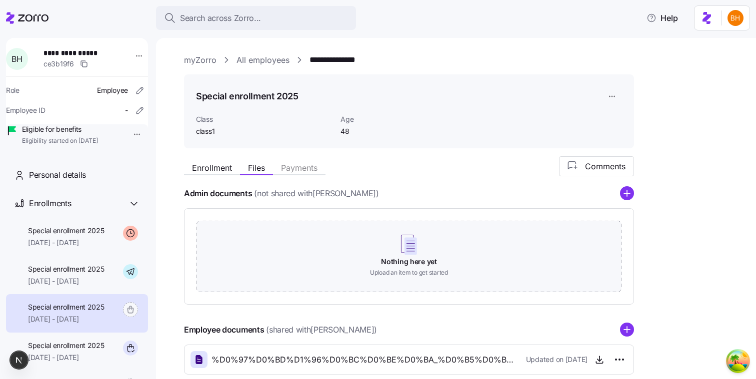 This screenshot has width=756, height=379. I want to click on span: Files, so click(256, 168).